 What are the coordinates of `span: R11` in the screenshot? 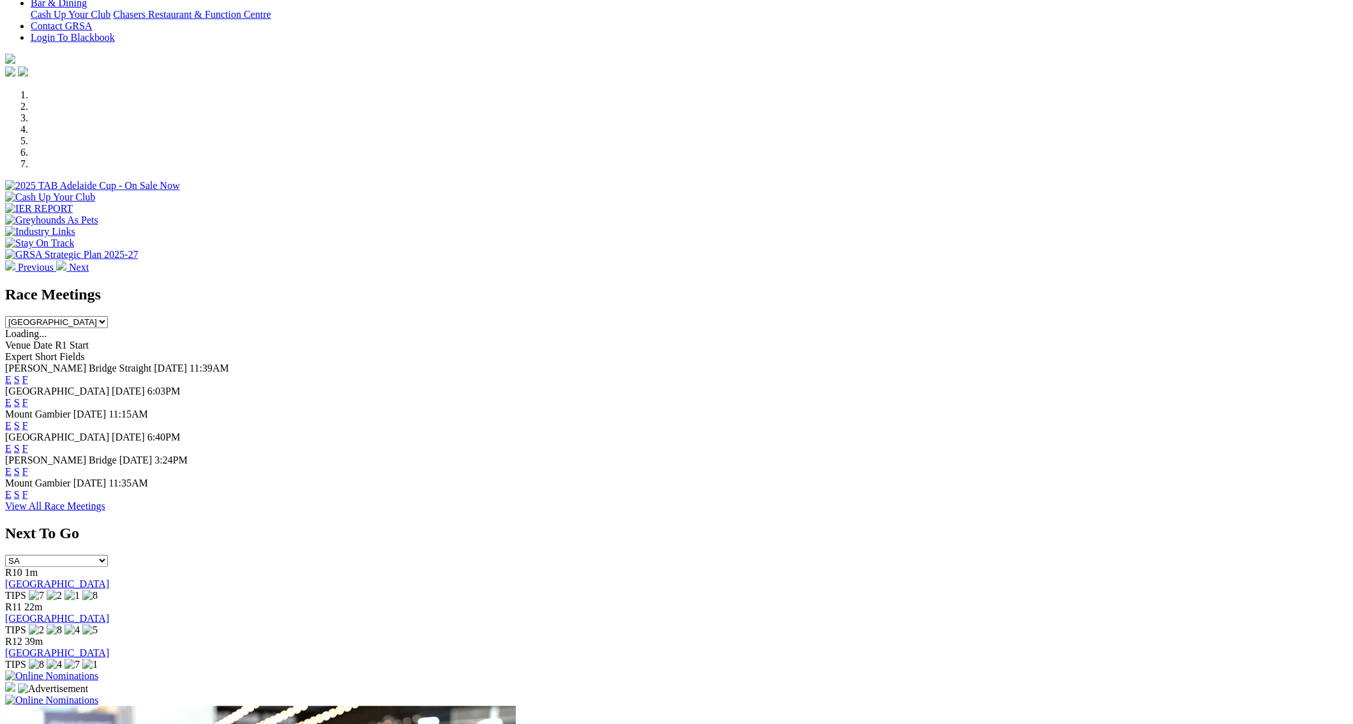 It's located at (13, 606).